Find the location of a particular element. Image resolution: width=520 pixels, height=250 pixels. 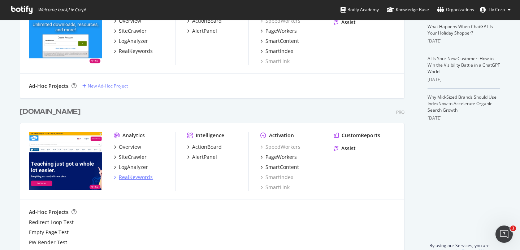

div: Knowledge Base is located at coordinates (407, 10).